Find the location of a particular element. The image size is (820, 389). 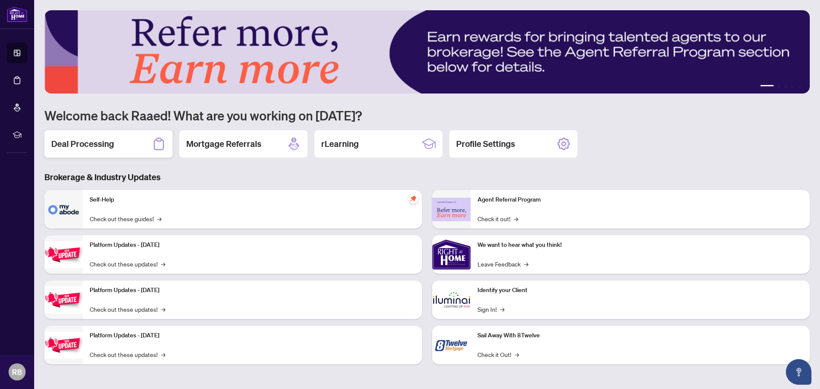

a: Check it out!→ is located at coordinates (498, 219).